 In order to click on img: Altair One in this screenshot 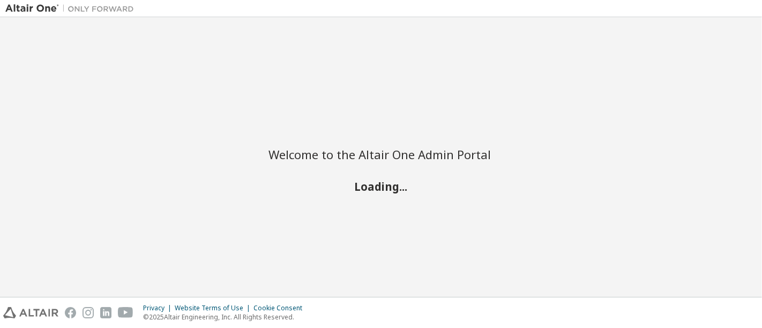, I will do `click(72, 9)`.